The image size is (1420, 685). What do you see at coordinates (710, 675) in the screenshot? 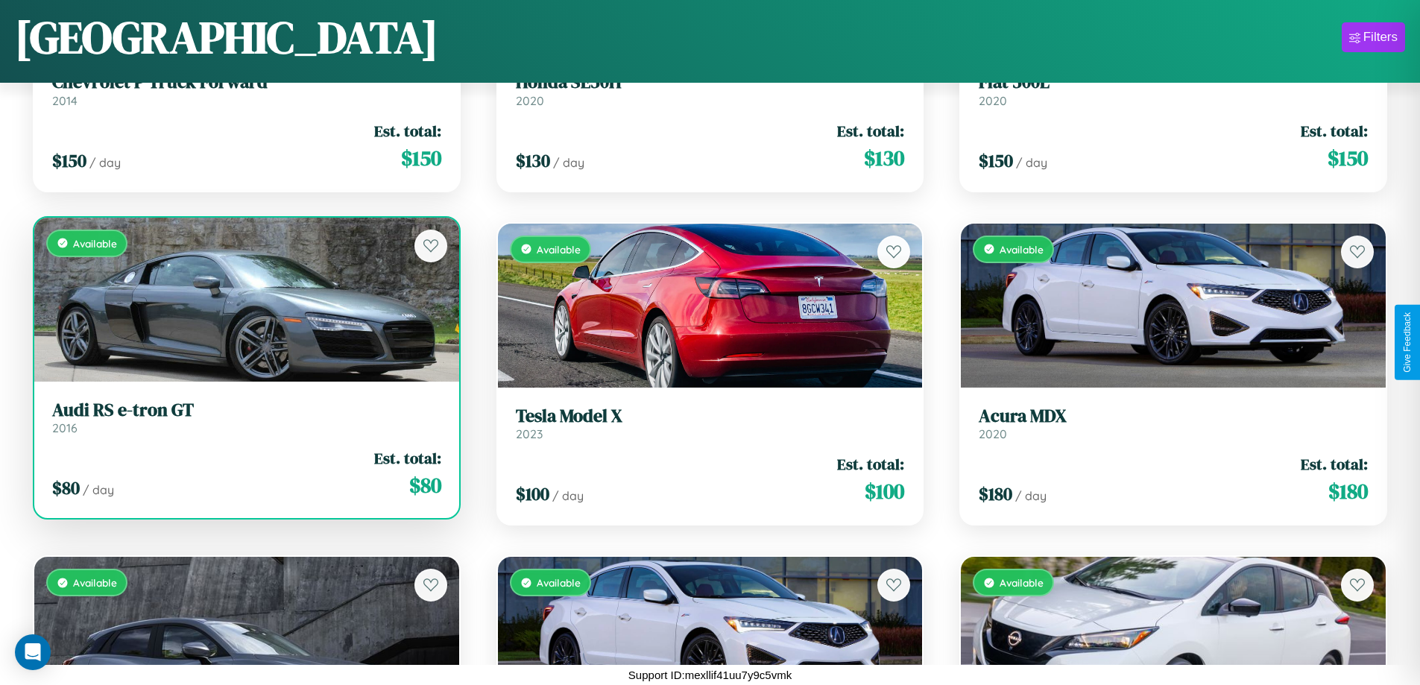
I see `p: Support ID: mexllif41uu7y9c5vmk` at bounding box center [710, 675].